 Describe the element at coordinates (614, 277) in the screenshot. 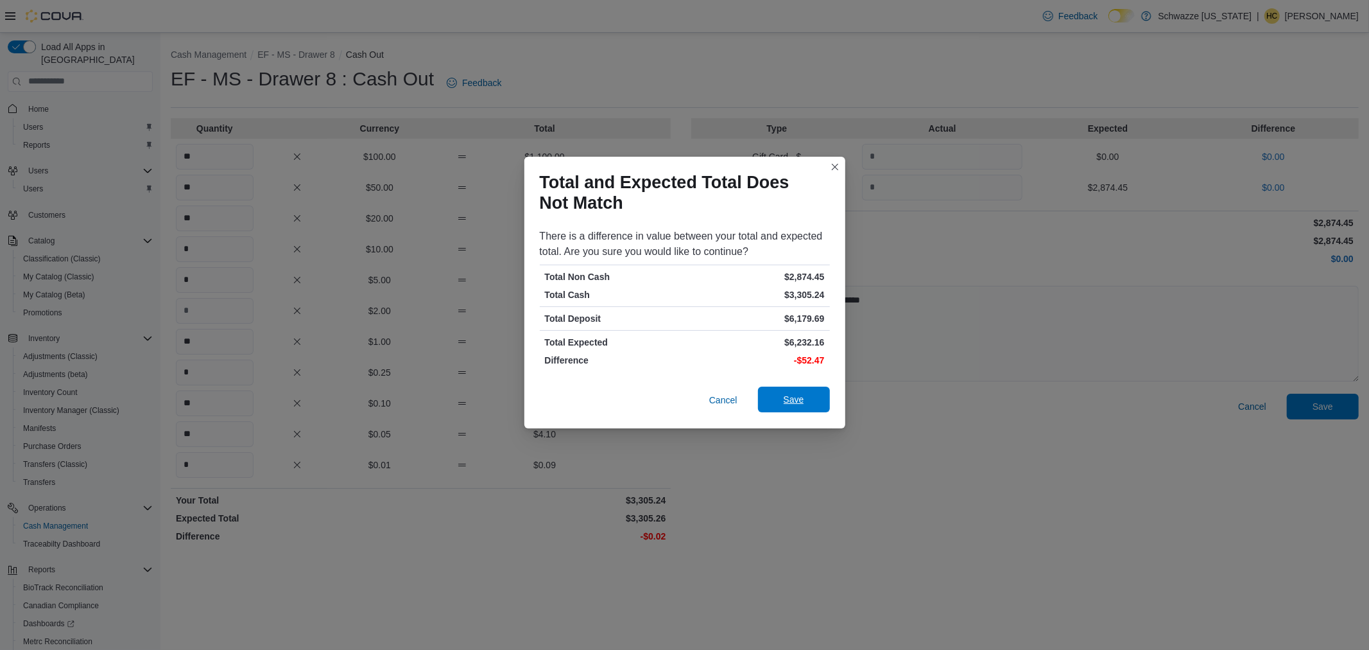

I see `p: Total Non Cash` at that location.